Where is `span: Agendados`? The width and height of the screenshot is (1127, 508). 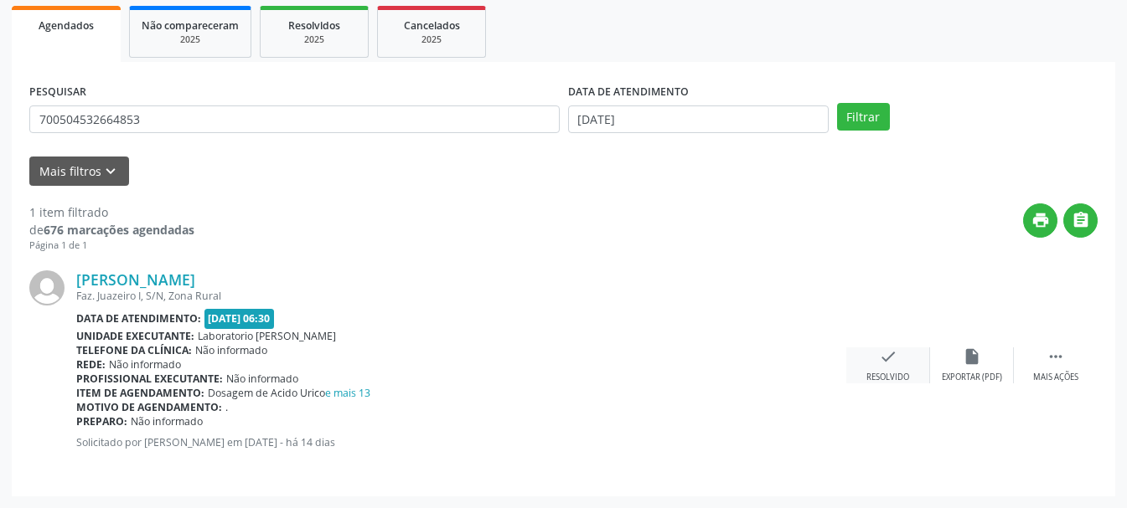
span: Agendados is located at coordinates (66, 25).